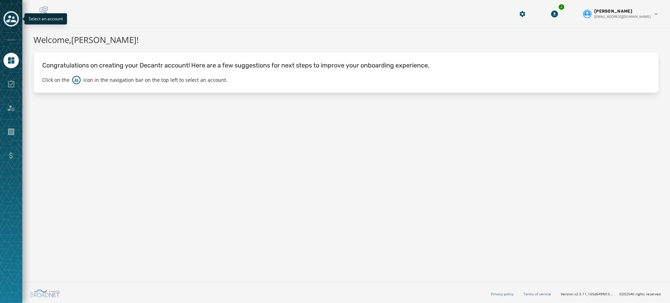 Image resolution: width=670 pixels, height=303 pixels. What do you see at coordinates (555, 14) in the screenshot?
I see `button: Download Menu` at bounding box center [555, 14].